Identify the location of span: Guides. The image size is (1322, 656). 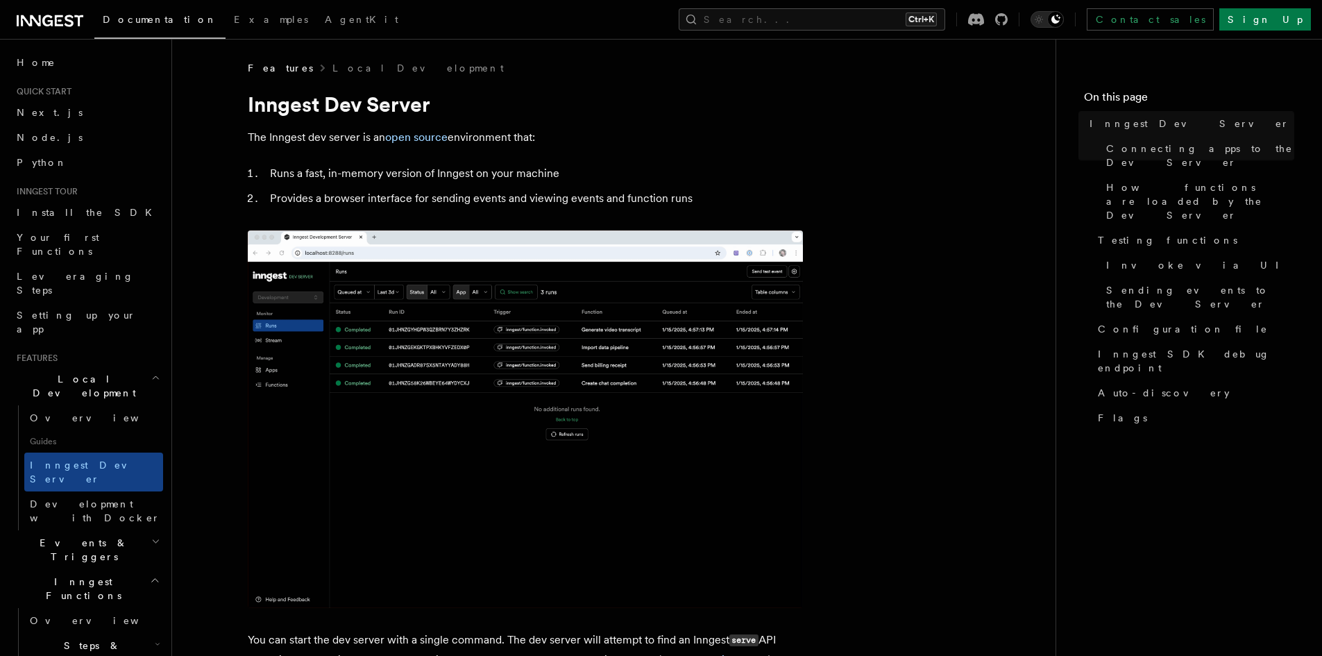
(94, 441).